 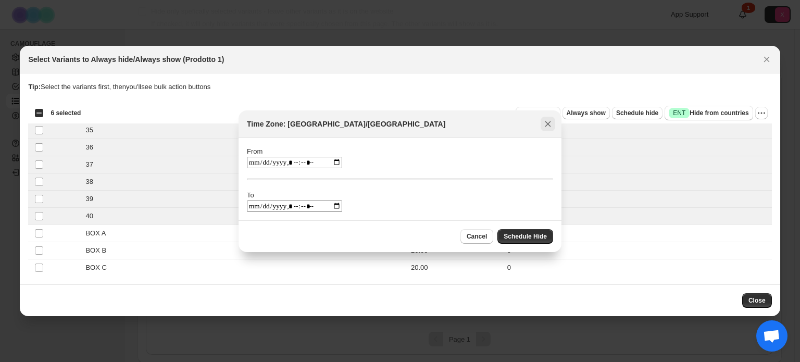 What do you see at coordinates (772, 336) in the screenshot?
I see `div: Aprire la chat` at bounding box center [772, 336].